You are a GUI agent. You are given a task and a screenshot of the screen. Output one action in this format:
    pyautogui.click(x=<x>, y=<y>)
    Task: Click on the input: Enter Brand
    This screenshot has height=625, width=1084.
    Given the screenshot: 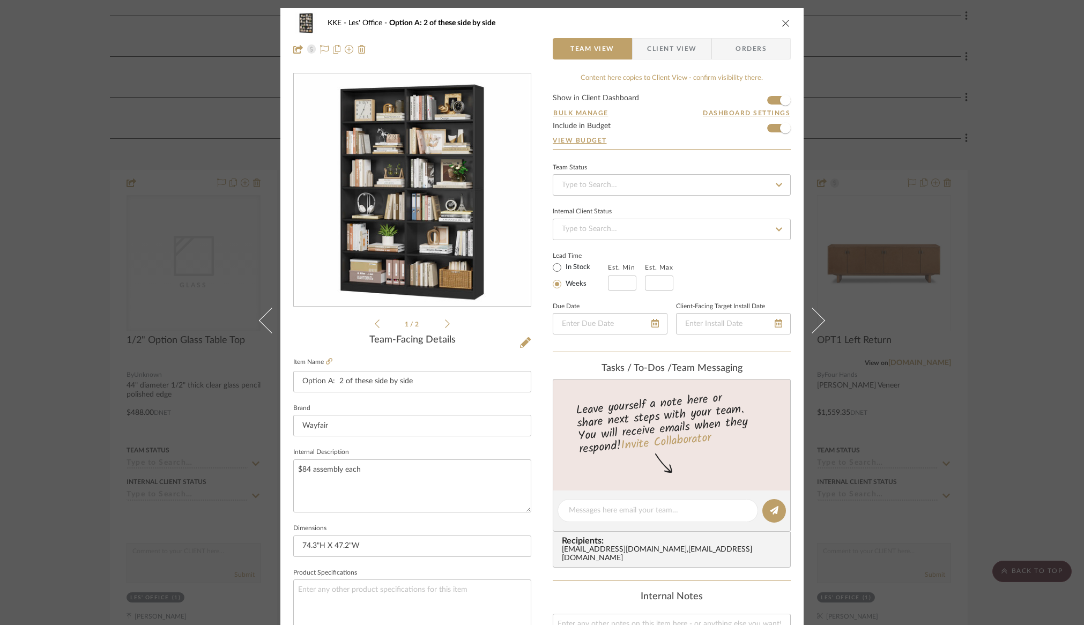 What is the action you would take?
    pyautogui.click(x=412, y=426)
    